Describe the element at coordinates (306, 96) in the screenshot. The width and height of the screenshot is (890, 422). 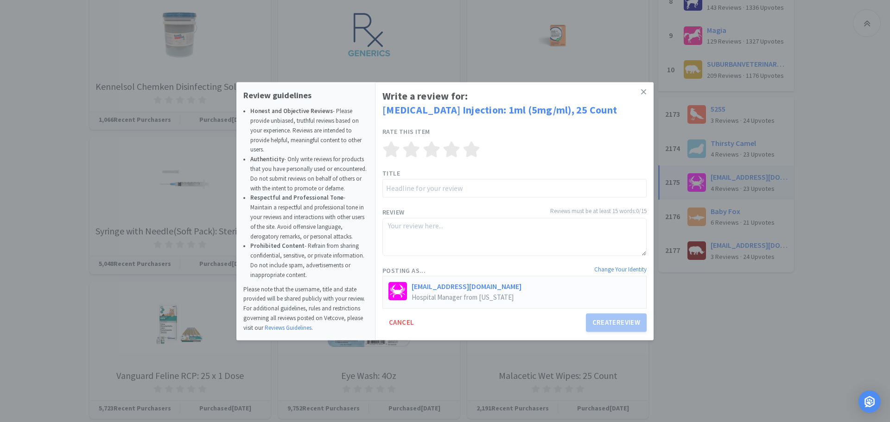
I see `p: Review guidelines` at that location.